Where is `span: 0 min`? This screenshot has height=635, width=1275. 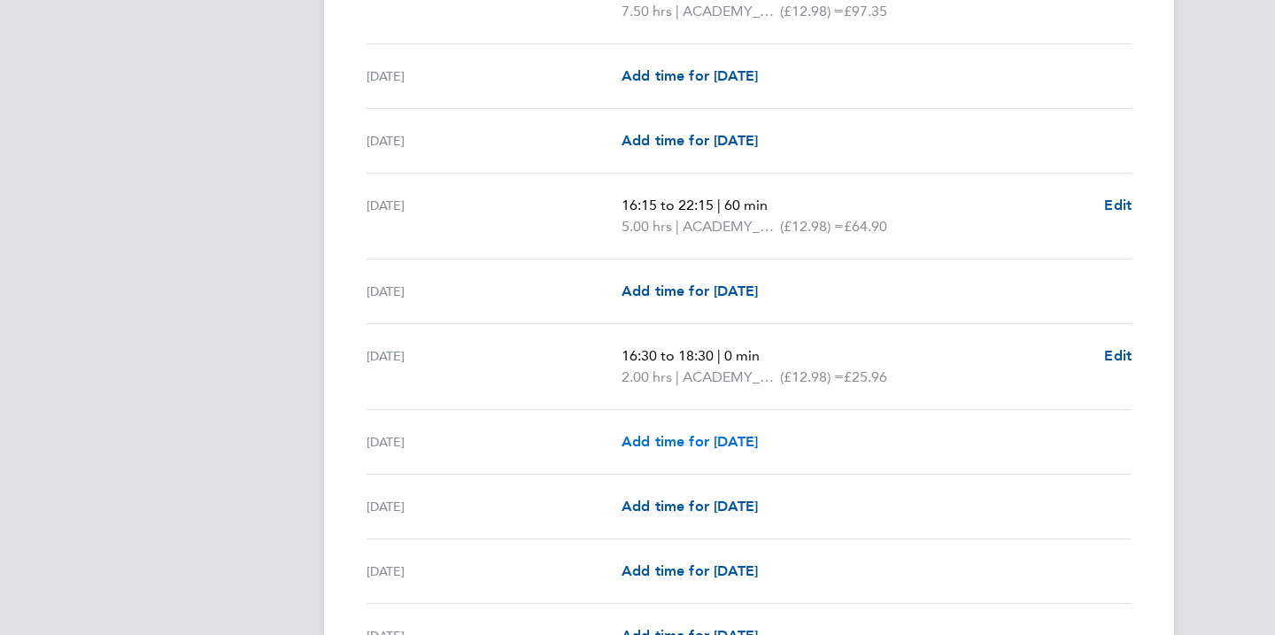 span: 0 min is located at coordinates (742, 355).